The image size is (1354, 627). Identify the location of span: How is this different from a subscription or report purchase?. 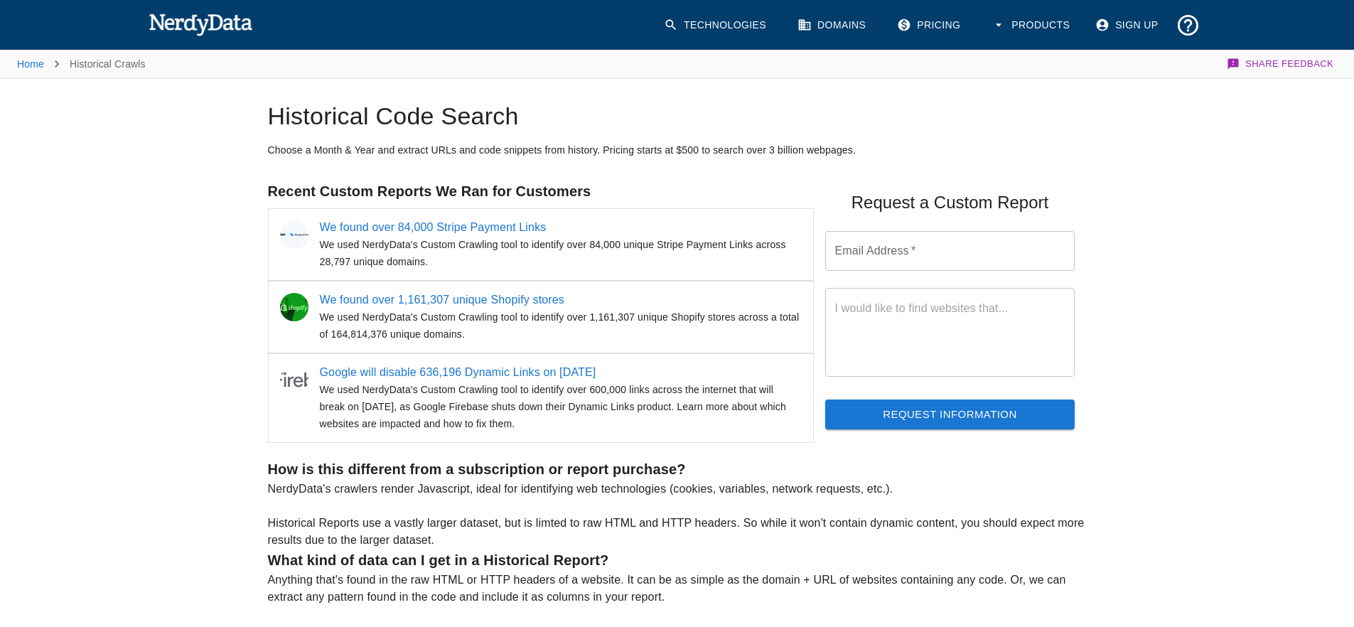
(477, 469).